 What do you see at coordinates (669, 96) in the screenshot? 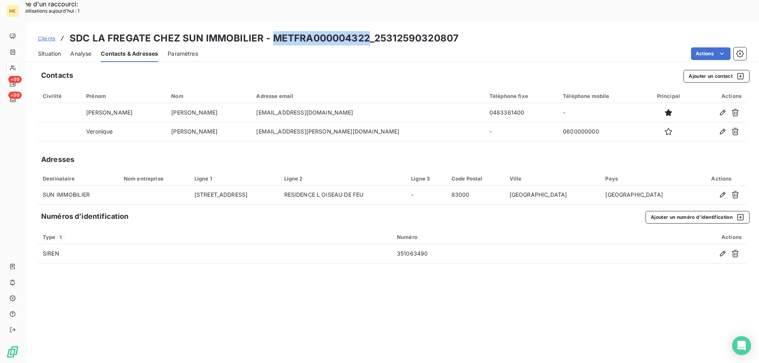
I see `div: Principal` at bounding box center [669, 96].